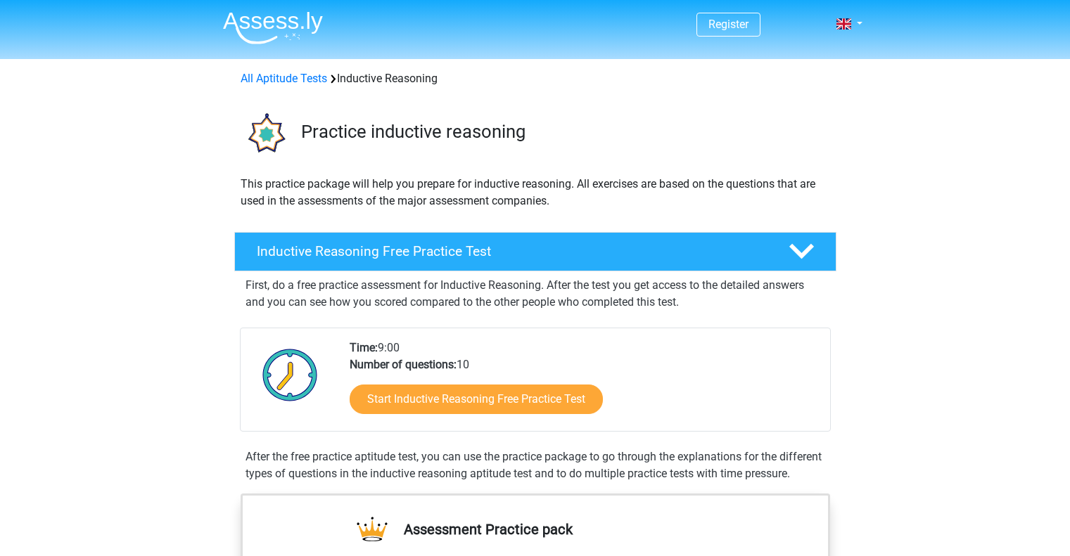 The width and height of the screenshot is (1070, 556). I want to click on a: All Aptitude Tests, so click(283, 78).